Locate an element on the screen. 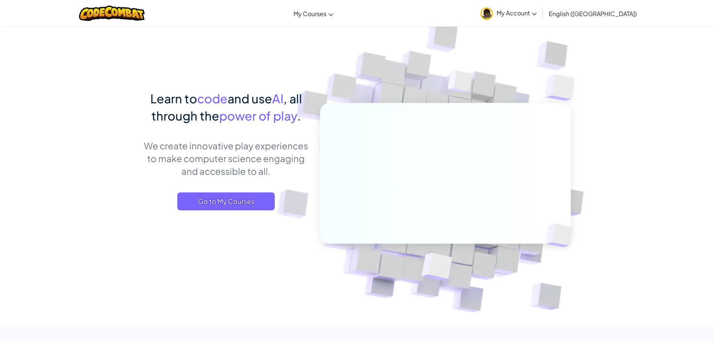 The image size is (714, 341). p: We create innovative play experiences to make computer science engaging and accessible to all. is located at coordinates (226, 159).